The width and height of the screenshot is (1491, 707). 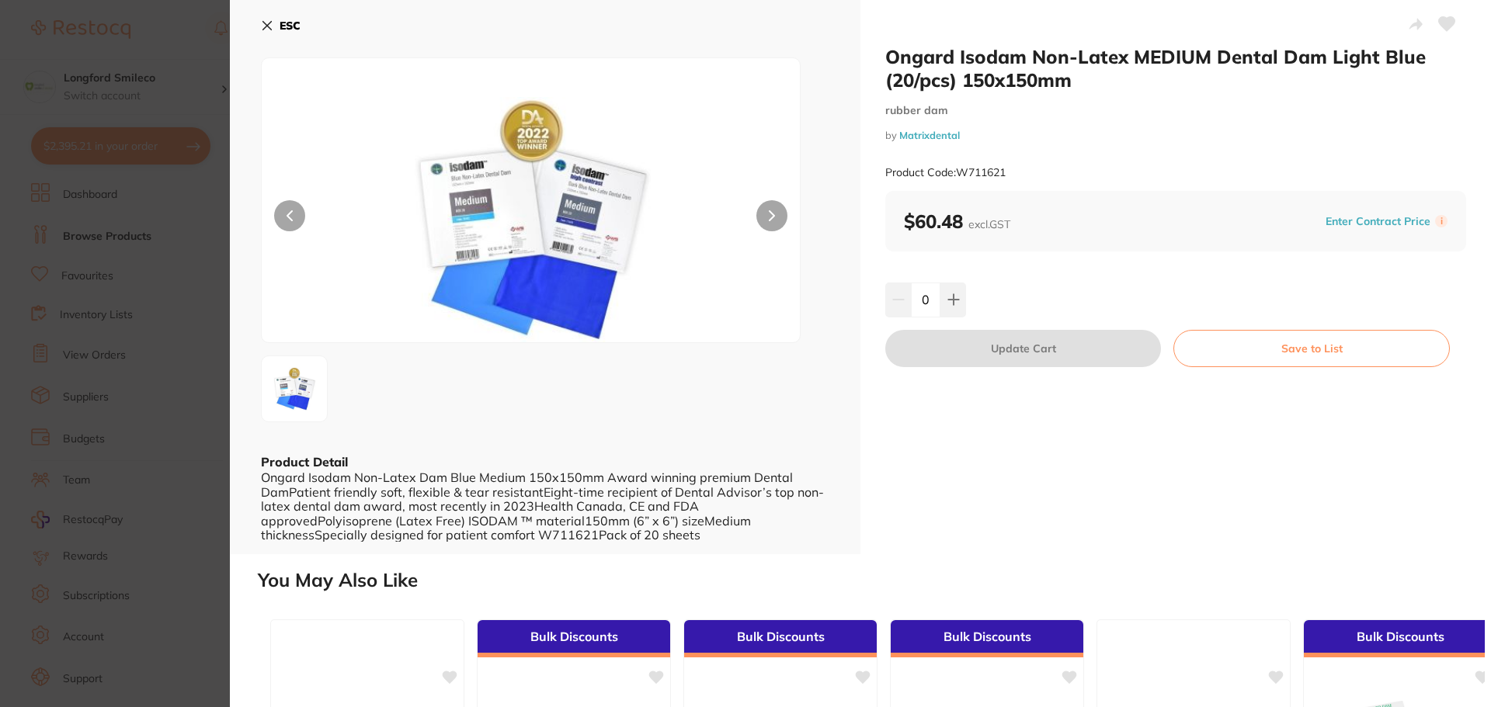 What do you see at coordinates (1312, 349) in the screenshot?
I see `button: Save to List` at bounding box center [1312, 349].